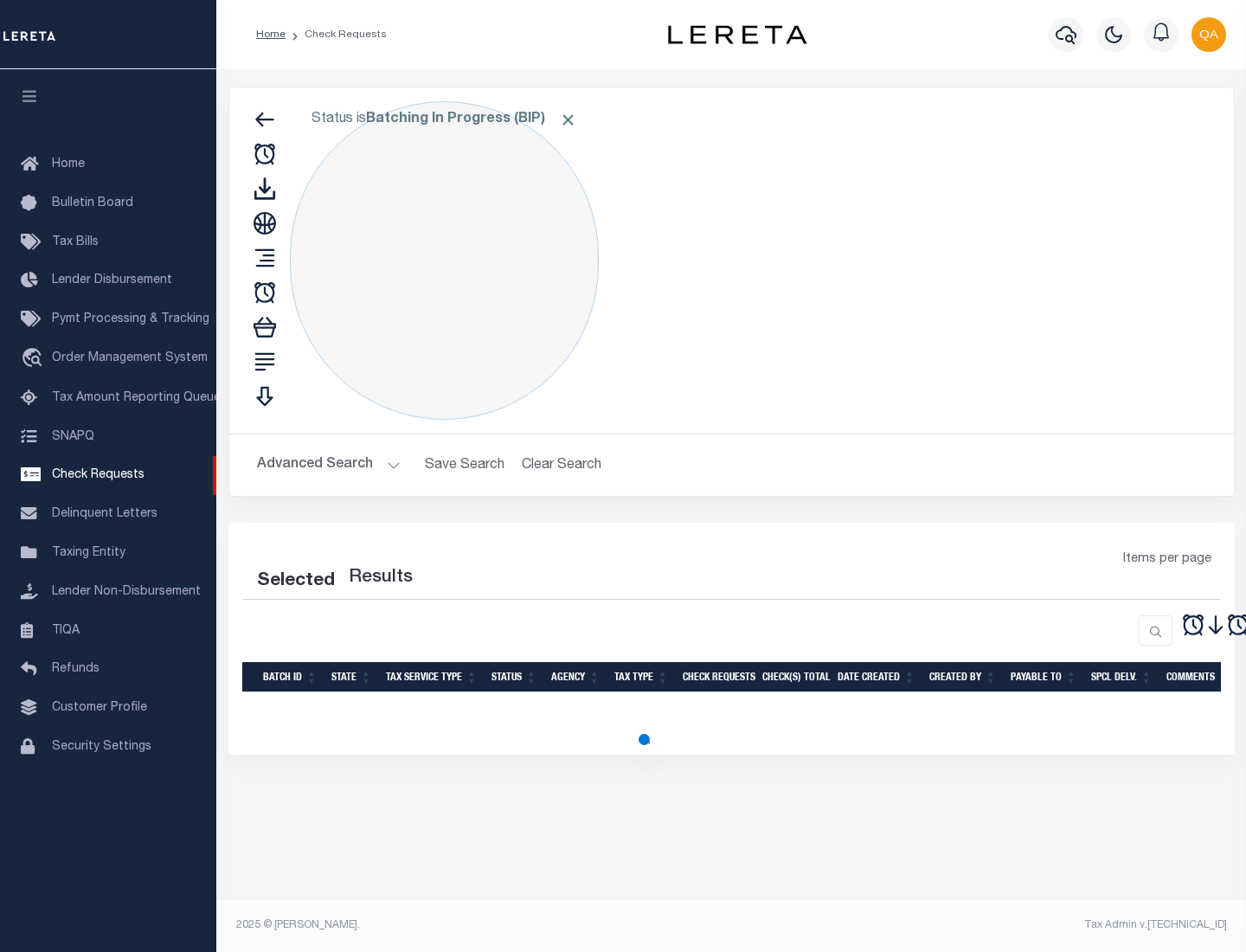 The image size is (1246, 952). Describe the element at coordinates (1122, 677) in the screenshot. I see `th: Spcl Delv.` at that location.